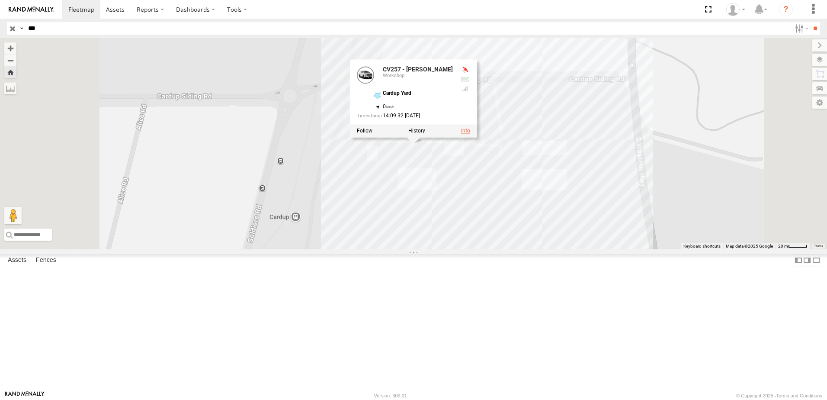 The width and height of the screenshot is (827, 400). I want to click on label: View Asset History, so click(417, 131).